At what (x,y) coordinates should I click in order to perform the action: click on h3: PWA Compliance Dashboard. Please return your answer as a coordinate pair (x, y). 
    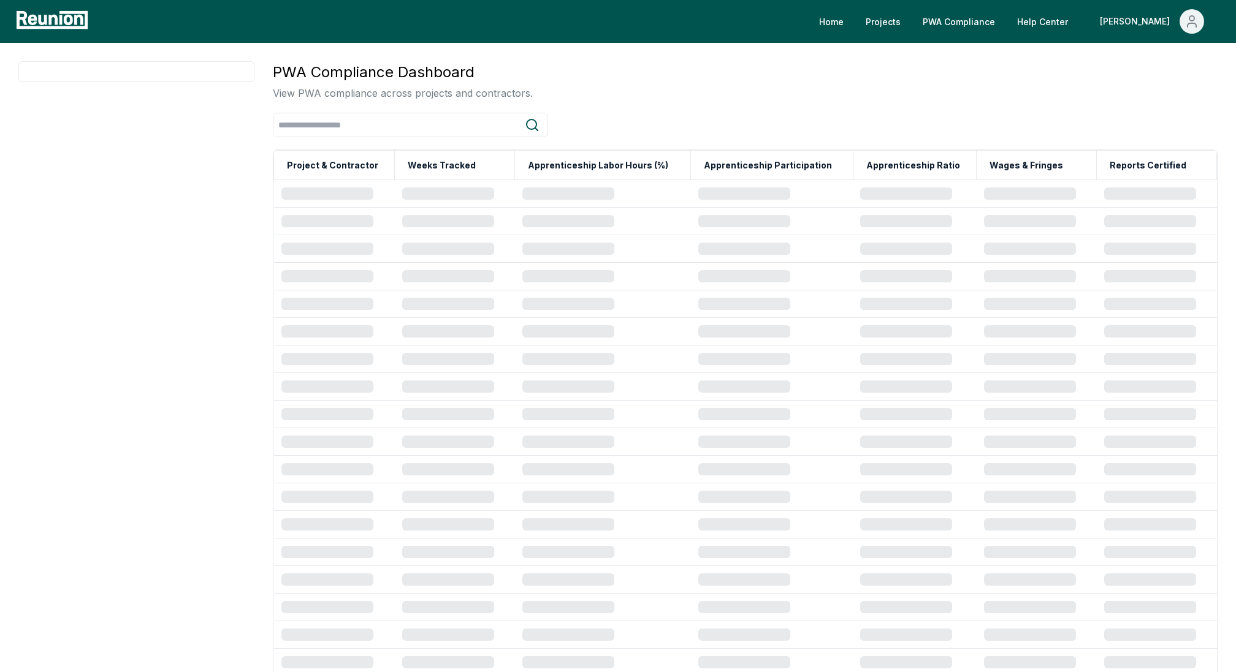
    Looking at the image, I should click on (403, 72).